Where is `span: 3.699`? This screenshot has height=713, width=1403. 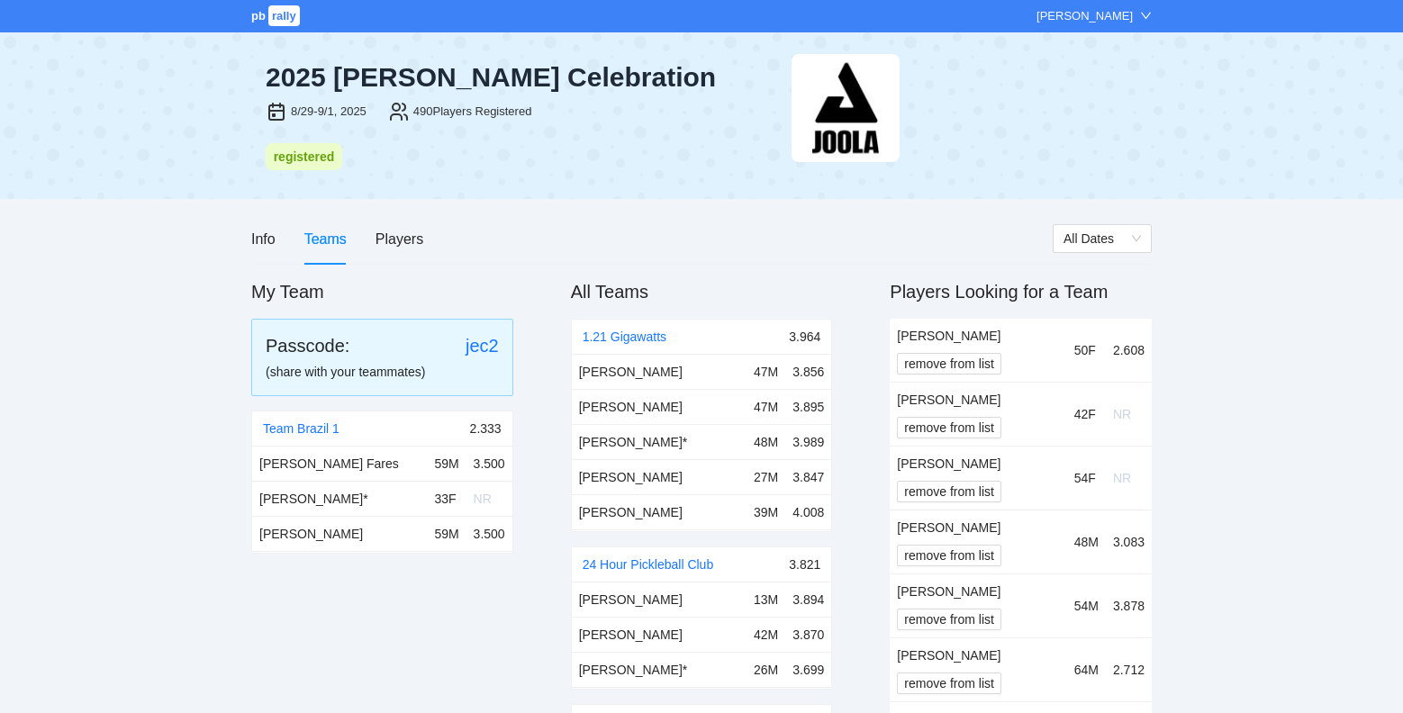 span: 3.699 is located at coordinates (808, 670).